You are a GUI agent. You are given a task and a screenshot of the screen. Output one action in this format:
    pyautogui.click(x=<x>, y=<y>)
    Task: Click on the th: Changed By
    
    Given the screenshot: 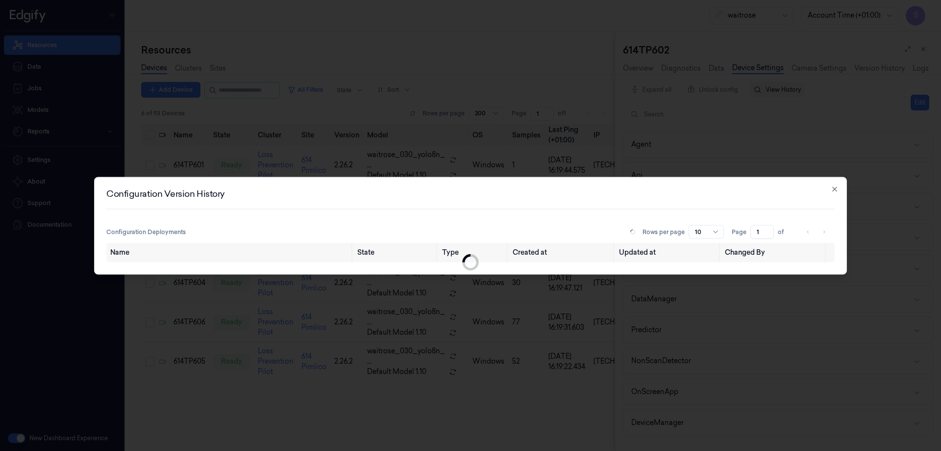 What is the action you would take?
    pyautogui.click(x=774, y=252)
    